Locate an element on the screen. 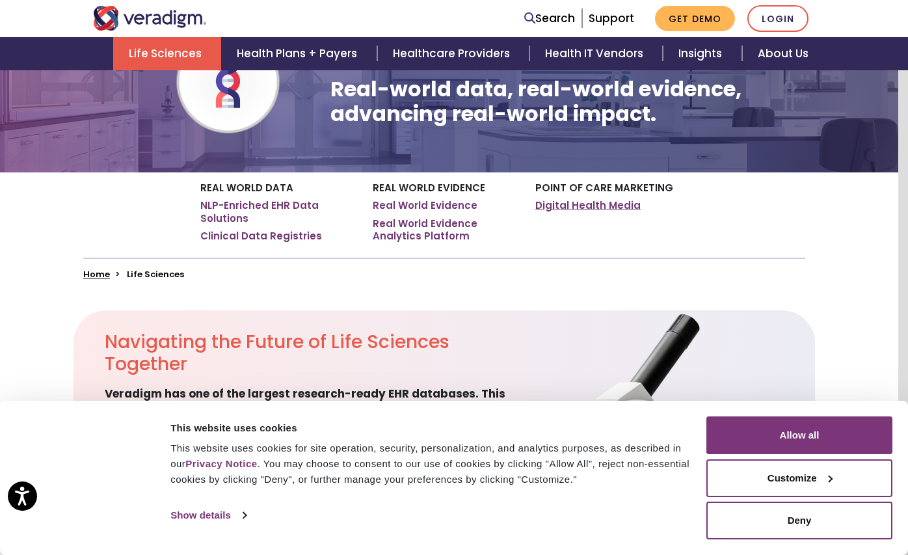 The image size is (908, 555). h1: Real-world data, real-world evidence, advancing real-world impact. is located at coordinates (568, 102).